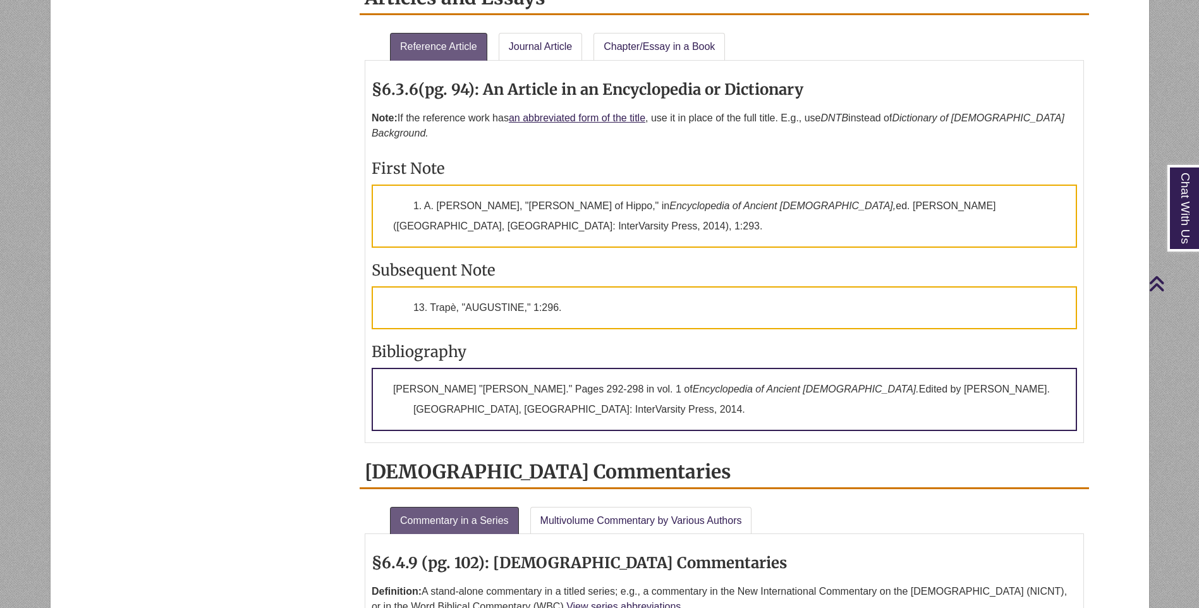  I want to click on strong: §6.3.6, so click(395, 89).